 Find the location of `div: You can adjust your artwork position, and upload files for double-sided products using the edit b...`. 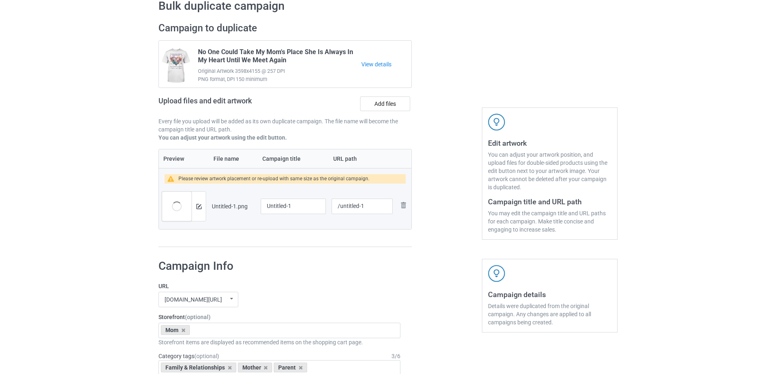

div: You can adjust your artwork position, and upload files for double-sided products using the edit b... is located at coordinates (550, 171).